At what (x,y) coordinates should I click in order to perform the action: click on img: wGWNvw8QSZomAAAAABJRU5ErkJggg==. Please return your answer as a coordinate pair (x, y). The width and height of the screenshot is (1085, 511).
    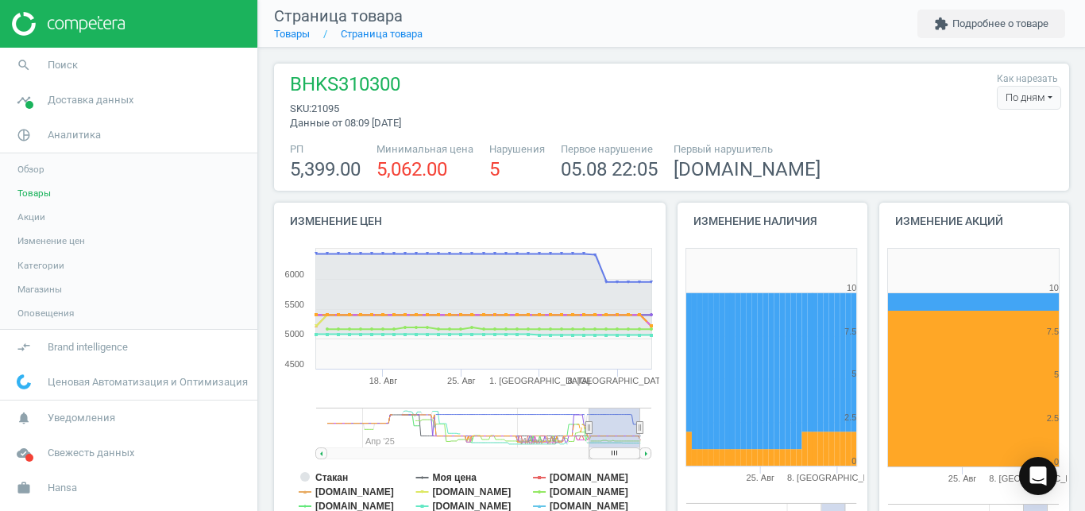
    Looking at the image, I should click on (24, 381).